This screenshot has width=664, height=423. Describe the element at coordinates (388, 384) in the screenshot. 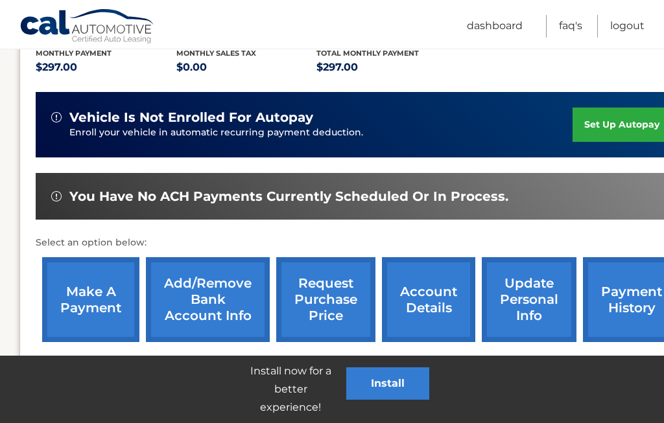

I see `button: Install` at that location.